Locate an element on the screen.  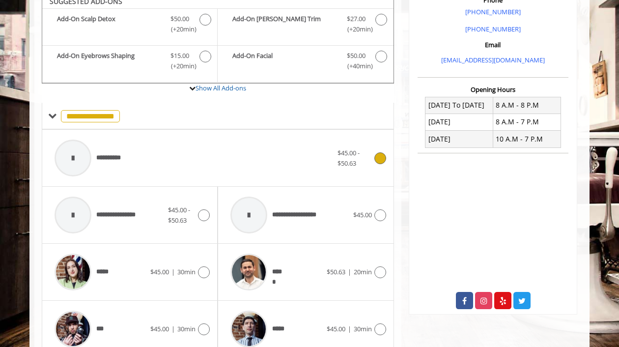
label: Add-On Scalp Detox is located at coordinates (130, 25).